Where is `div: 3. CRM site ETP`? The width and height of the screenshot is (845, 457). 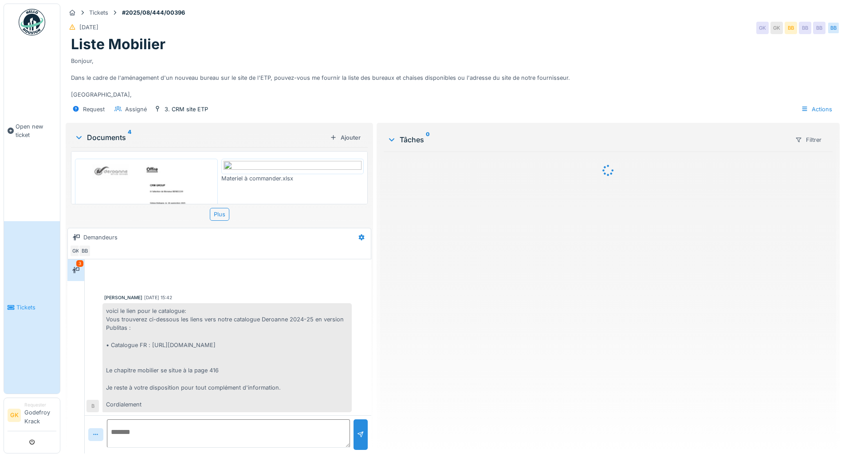 div: 3. CRM site ETP is located at coordinates (186, 109).